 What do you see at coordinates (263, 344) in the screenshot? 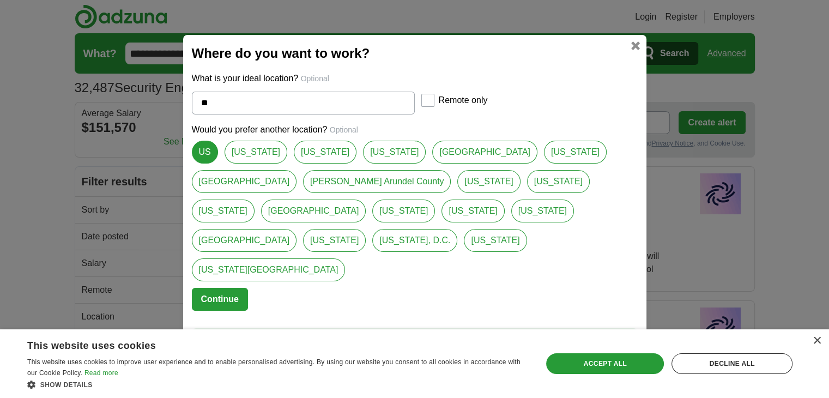
I see `div: This website uses cookies` at bounding box center [263, 344].